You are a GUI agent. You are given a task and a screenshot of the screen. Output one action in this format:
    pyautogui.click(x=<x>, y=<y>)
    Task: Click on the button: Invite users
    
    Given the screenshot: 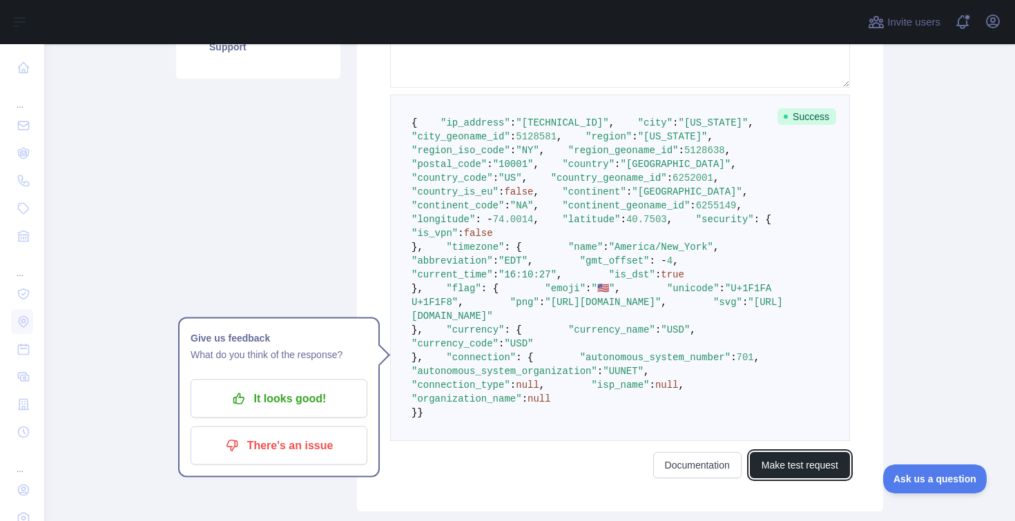 What is the action you would take?
    pyautogui.click(x=904, y=22)
    